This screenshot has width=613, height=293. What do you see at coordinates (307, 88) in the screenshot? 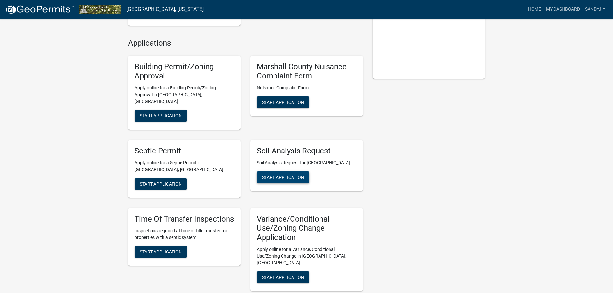
I see `p: Nuisance Complaint Form` at bounding box center [307, 88].